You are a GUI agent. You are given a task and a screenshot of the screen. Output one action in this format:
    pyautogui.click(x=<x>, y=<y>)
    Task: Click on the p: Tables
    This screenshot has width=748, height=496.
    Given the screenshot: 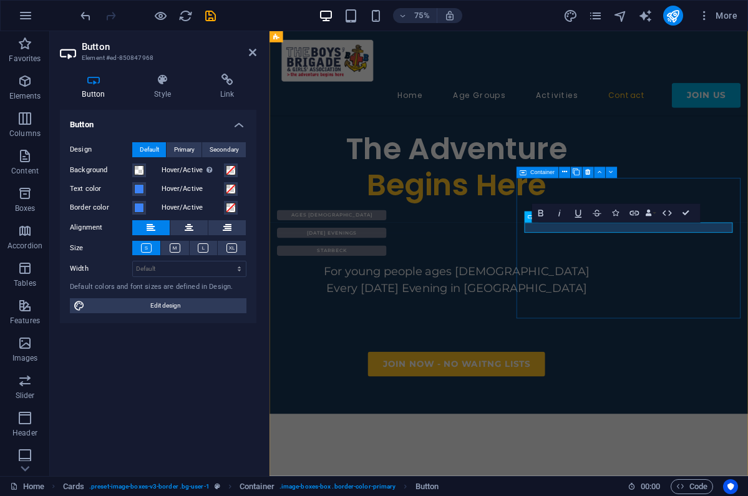 What is the action you would take?
    pyautogui.click(x=25, y=283)
    